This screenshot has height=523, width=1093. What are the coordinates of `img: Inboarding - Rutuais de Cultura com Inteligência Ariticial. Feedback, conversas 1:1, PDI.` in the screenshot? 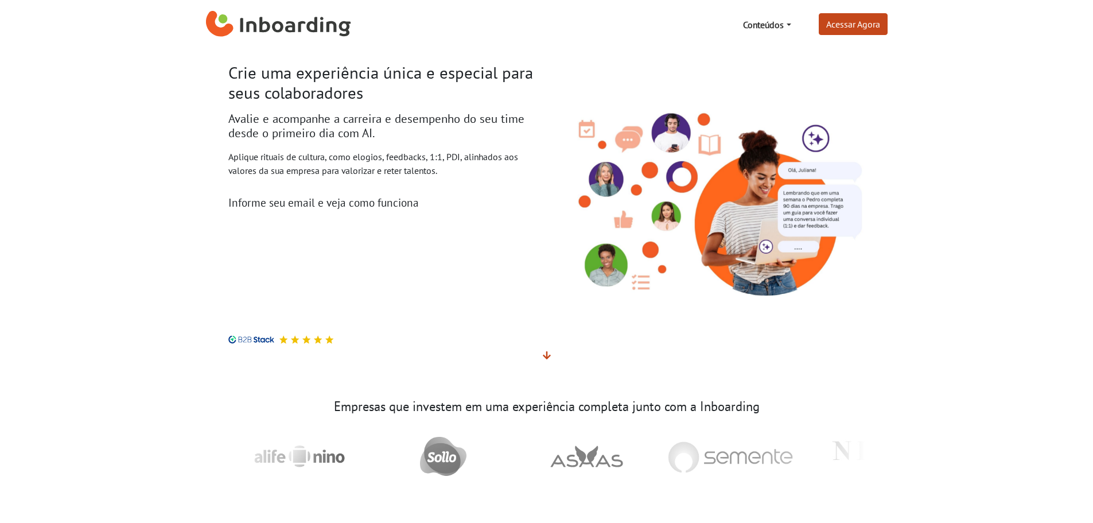 It's located at (710, 196).